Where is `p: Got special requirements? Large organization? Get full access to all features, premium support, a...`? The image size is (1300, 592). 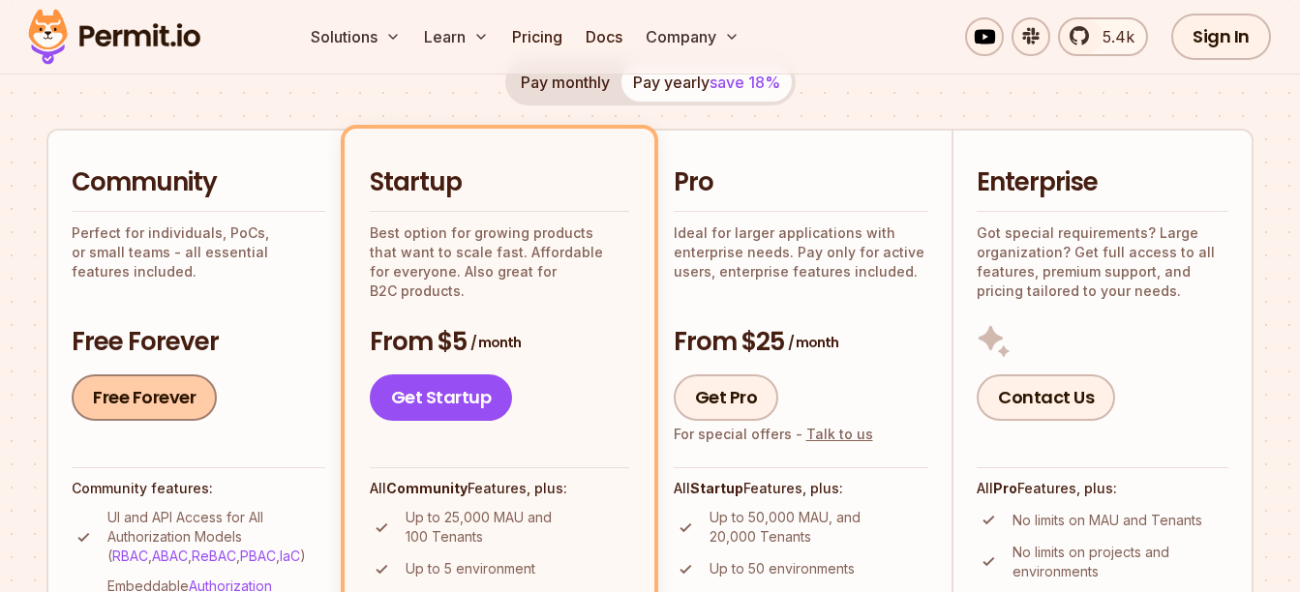 p: Got special requirements? Large organization? Get full access to all features, premium support, a... is located at coordinates (1103, 262).